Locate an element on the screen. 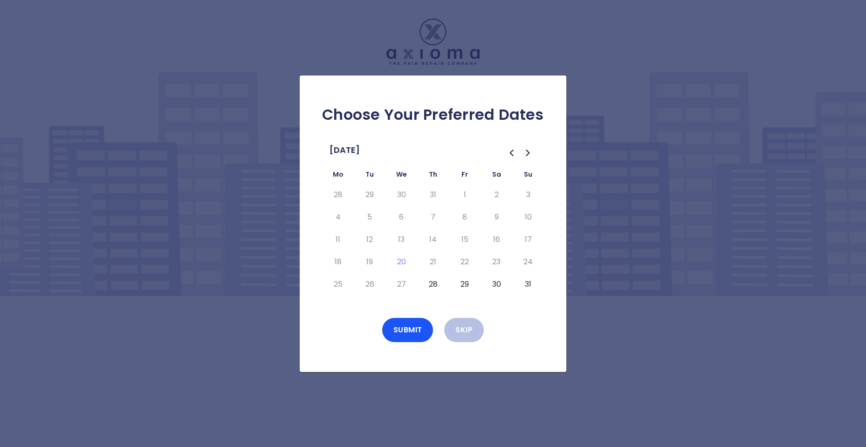  button: Saturday, August 9th, 2025 is located at coordinates (496, 217).